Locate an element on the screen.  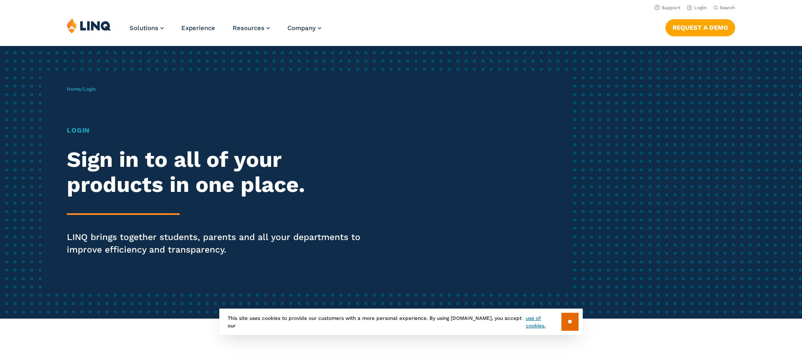
a: Resources is located at coordinates (251, 28).